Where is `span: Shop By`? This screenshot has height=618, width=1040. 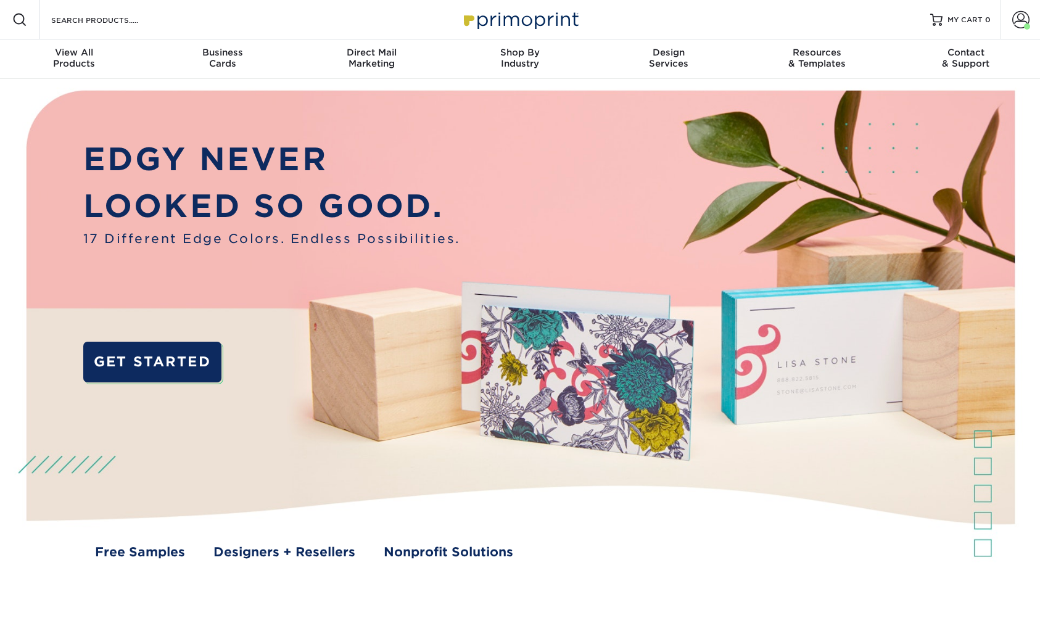 span: Shop By is located at coordinates (520, 52).